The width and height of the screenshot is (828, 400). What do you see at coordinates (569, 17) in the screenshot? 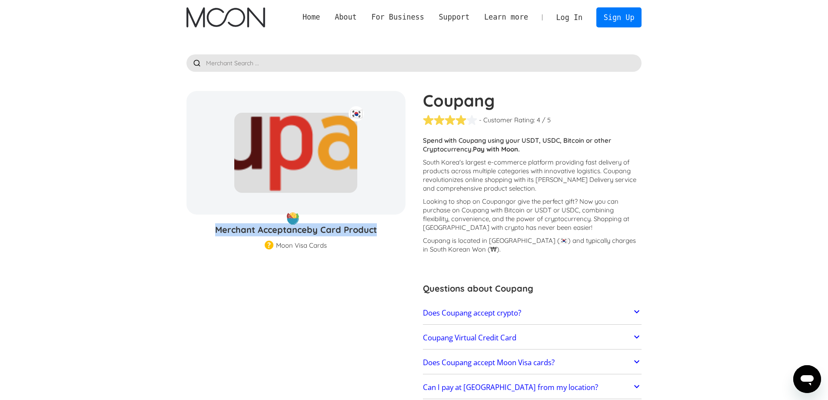
I see `a: Log In` at bounding box center [569, 17].